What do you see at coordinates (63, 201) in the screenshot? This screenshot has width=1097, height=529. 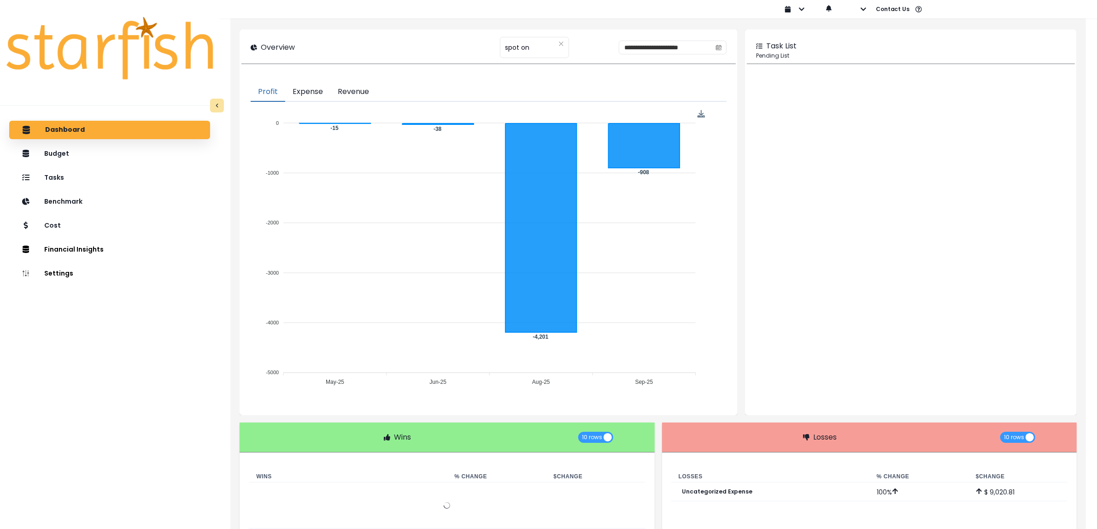 I see `p: Benchmark` at bounding box center [63, 201].